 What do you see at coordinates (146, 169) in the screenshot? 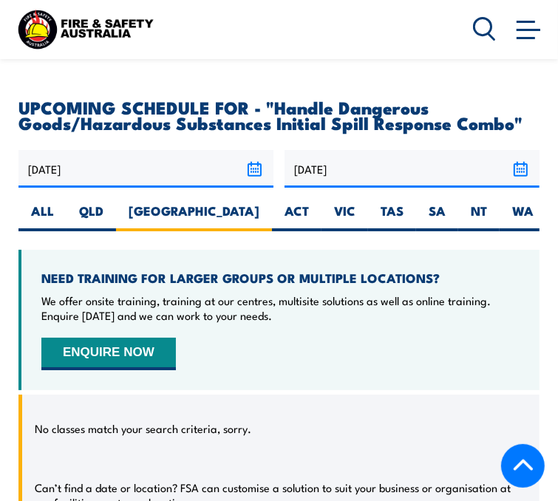
I see `input: From date` at bounding box center [146, 169].